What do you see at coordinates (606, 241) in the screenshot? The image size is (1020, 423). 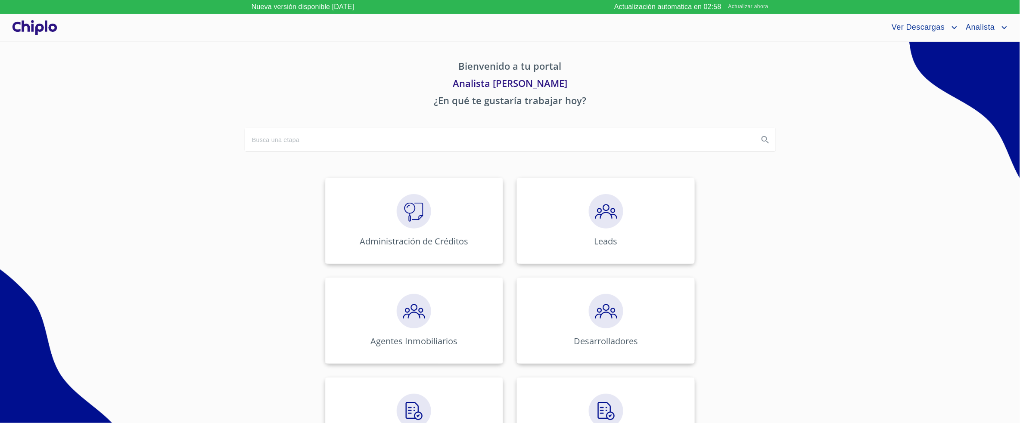 I see `p: Leads` at bounding box center [606, 241].